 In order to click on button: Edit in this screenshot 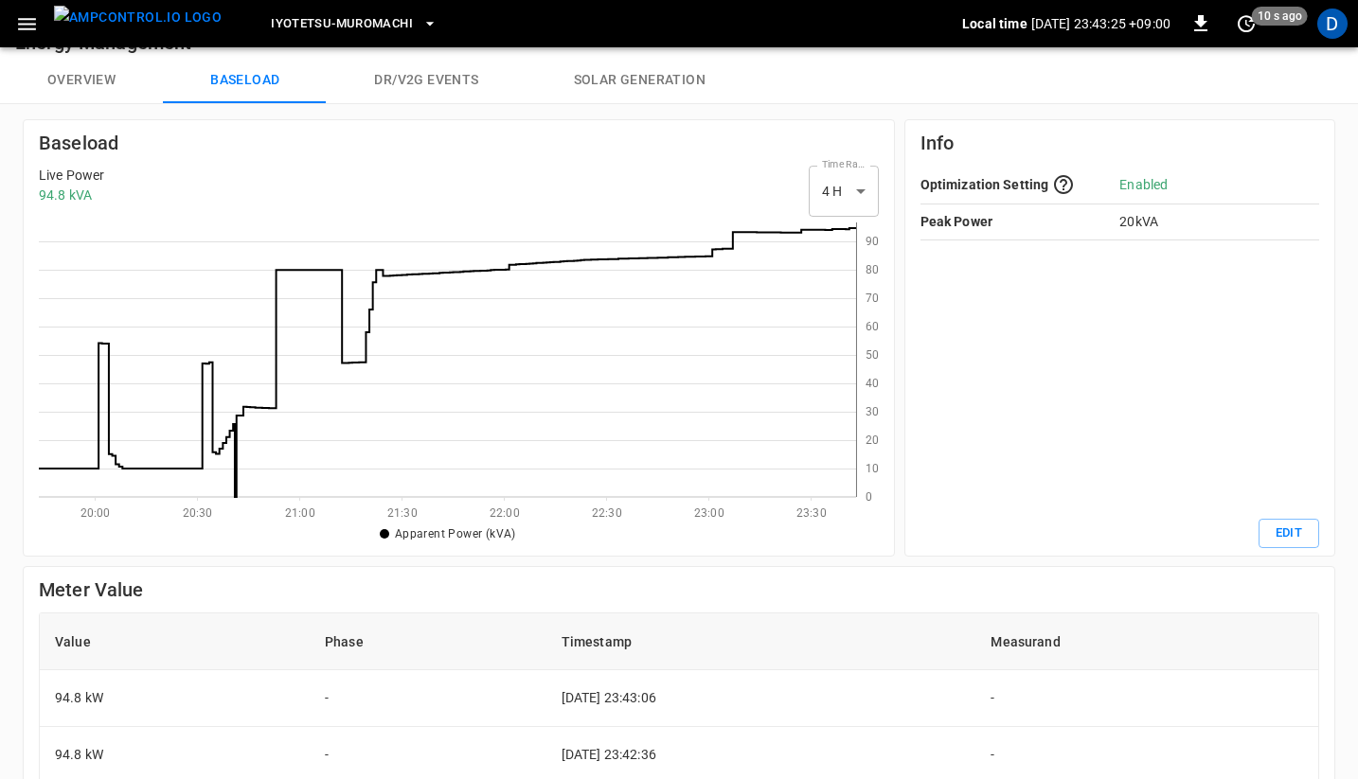, I will do `click(1289, 533)`.